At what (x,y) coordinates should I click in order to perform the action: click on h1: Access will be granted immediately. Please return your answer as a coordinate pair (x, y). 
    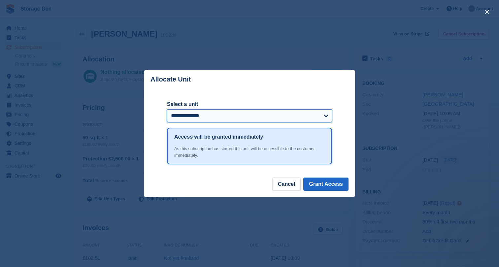
    Looking at the image, I should click on (218, 137).